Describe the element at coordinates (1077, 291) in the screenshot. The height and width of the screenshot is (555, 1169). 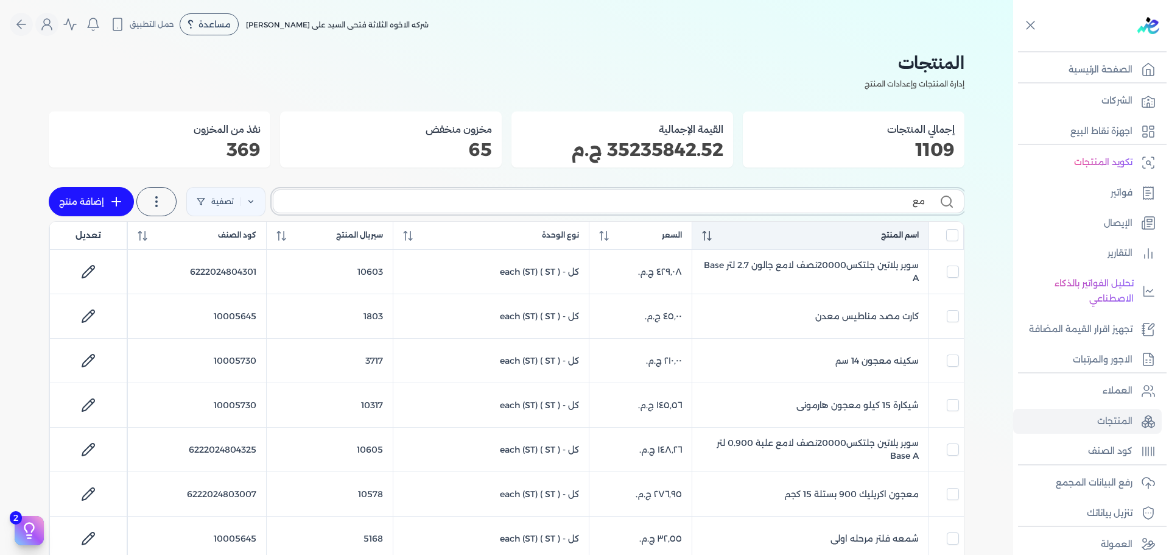
I see `p: تحليل الفواتير بالذكاء الاصطناعي` at that location.